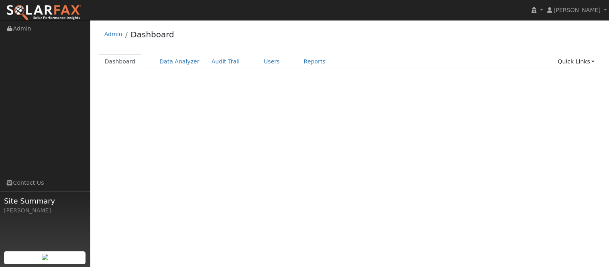  What do you see at coordinates (44, 13) in the screenshot?
I see `img: SolarFax` at bounding box center [44, 13].